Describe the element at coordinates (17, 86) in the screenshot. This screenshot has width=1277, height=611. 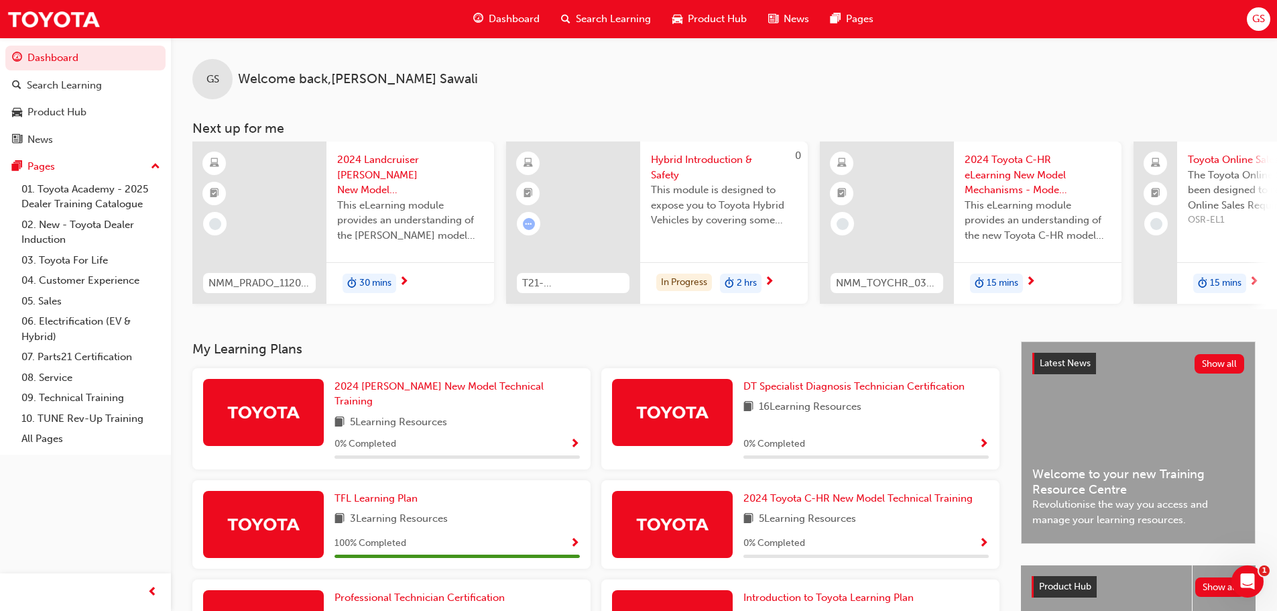
I see `span: search-icon` at that location.